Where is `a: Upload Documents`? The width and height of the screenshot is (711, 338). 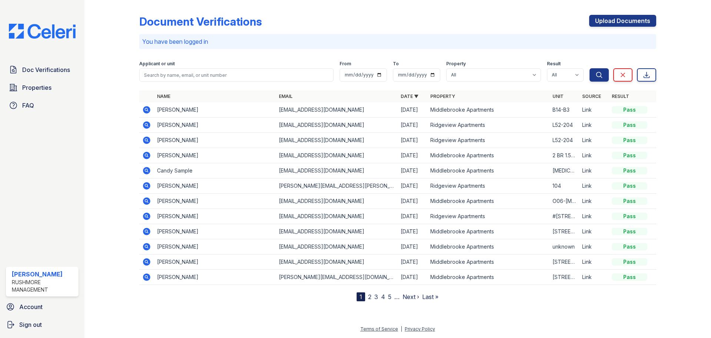 a: Upload Documents is located at coordinates (623, 21).